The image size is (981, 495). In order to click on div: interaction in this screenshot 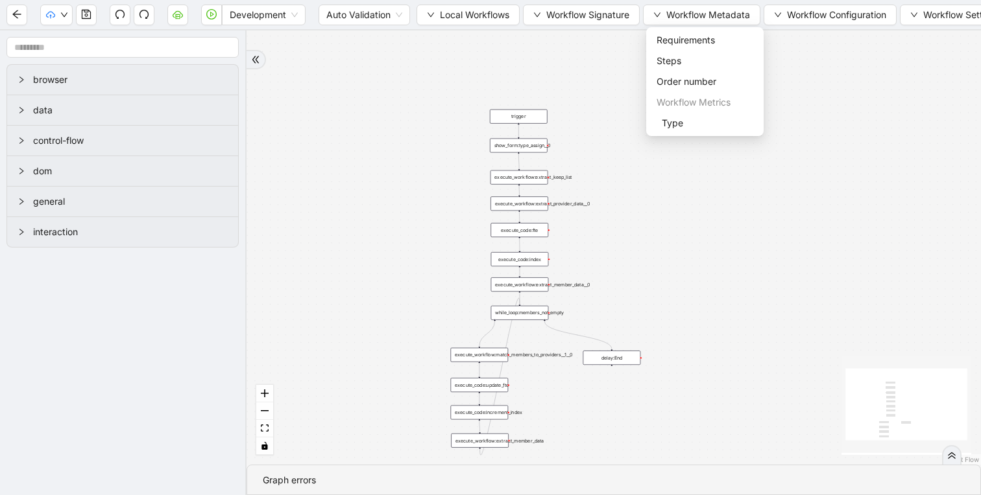, I will do `click(123, 232)`.